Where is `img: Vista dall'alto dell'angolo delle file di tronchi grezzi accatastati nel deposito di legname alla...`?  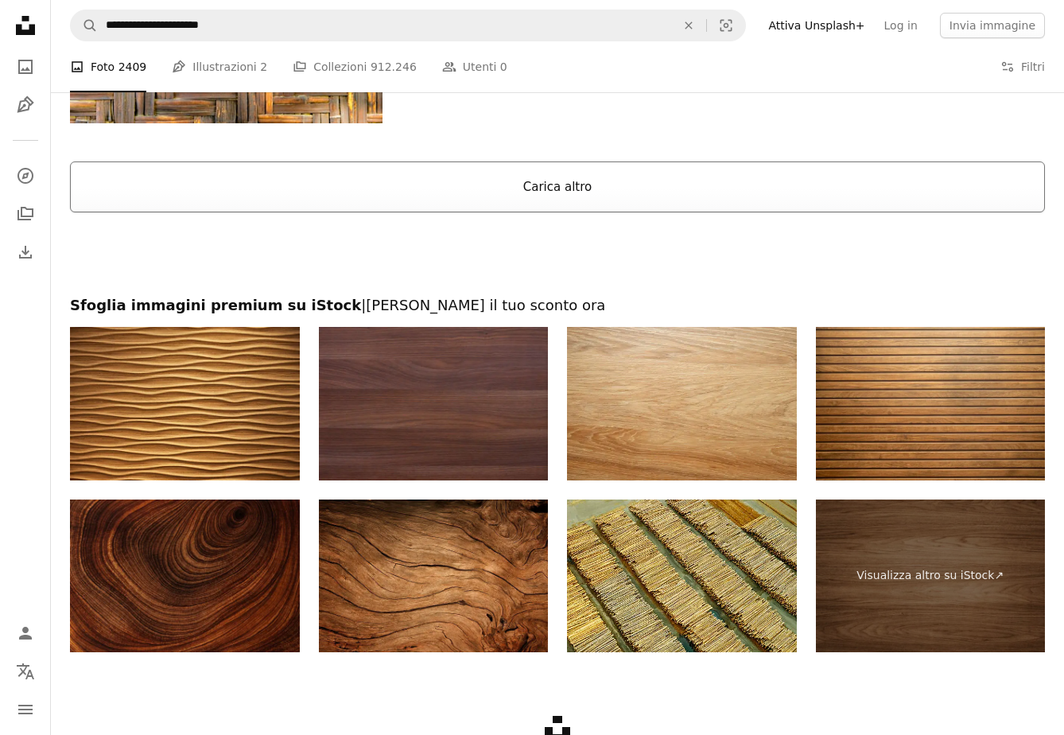
img: Vista dall'alto dell'angolo delle file di tronchi grezzi accatastati nel deposito di legname alla... is located at coordinates (681, 576).